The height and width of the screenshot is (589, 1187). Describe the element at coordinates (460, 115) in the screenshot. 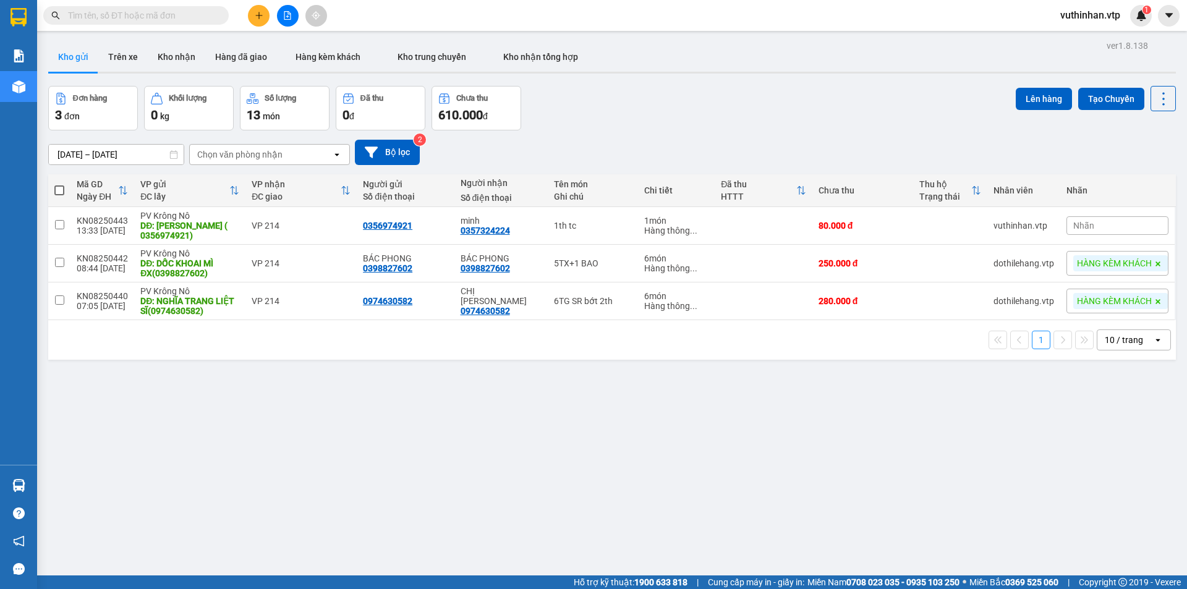

I see `span: 610.000` at that location.